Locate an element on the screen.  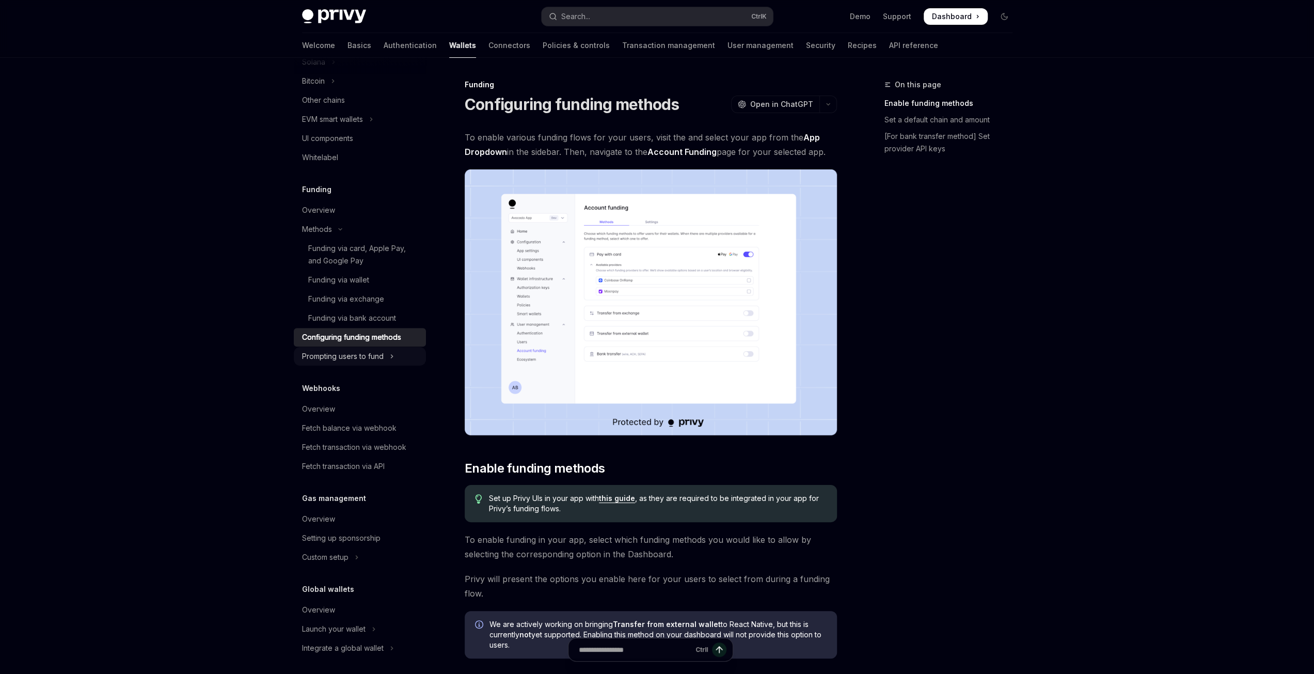
a: Configuring funding methods is located at coordinates (360, 337).